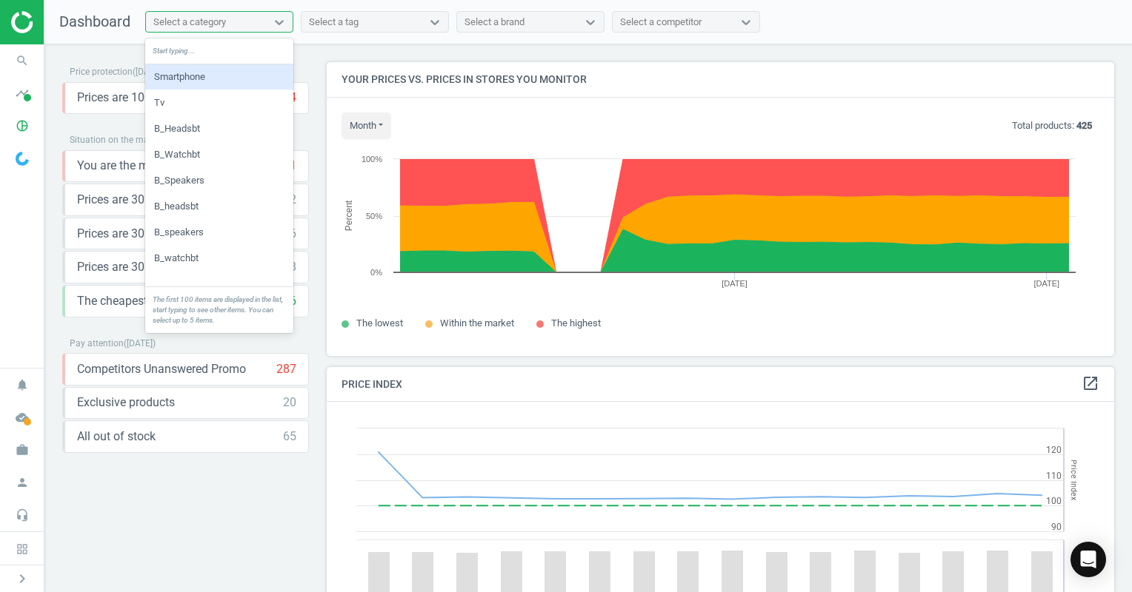  I want to click on span: Prices are 100% below min competitor, so click(176, 98).